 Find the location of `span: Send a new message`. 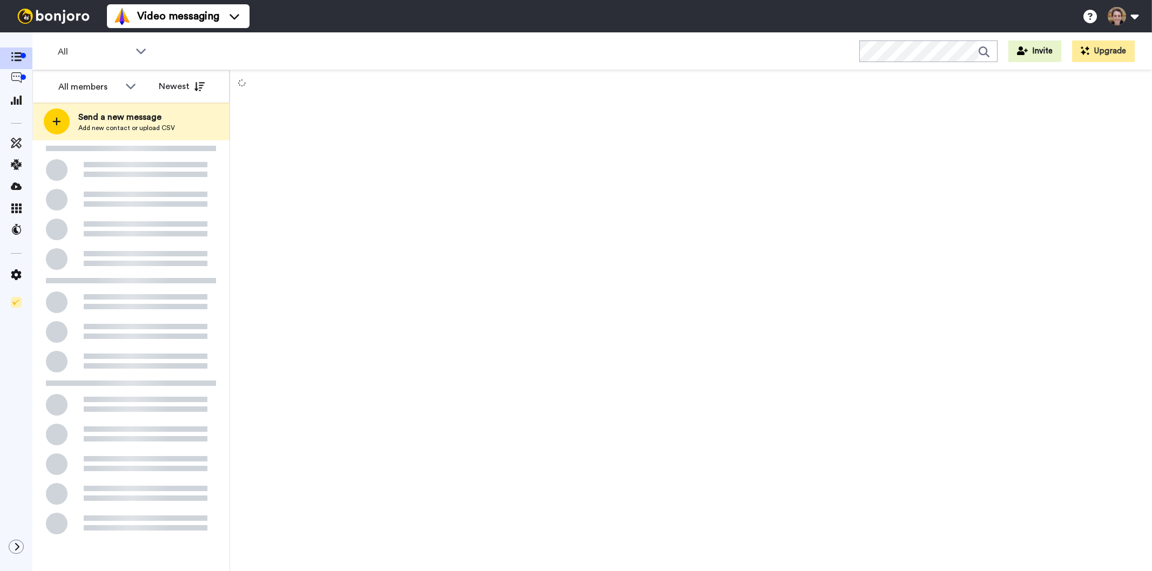

span: Send a new message is located at coordinates (126, 117).